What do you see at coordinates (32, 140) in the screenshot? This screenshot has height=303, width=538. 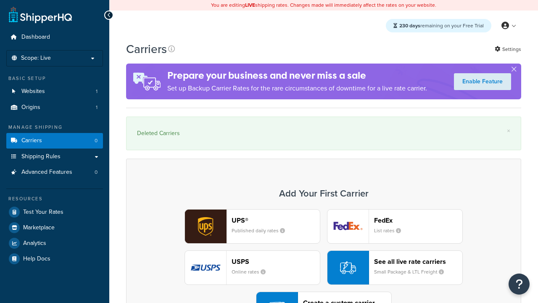 I see `span: Carriers` at bounding box center [32, 140].